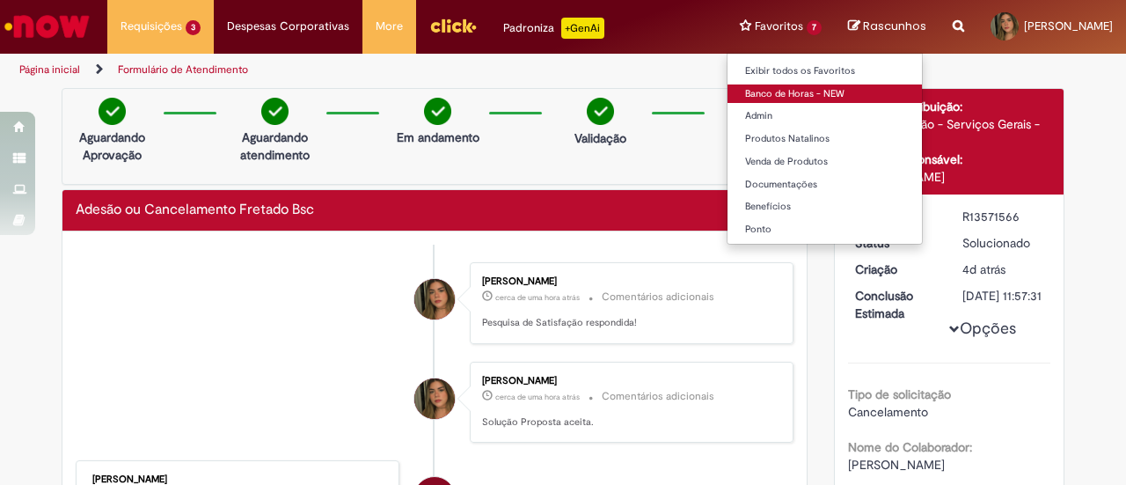 This screenshot has width=1126, height=485. Describe the element at coordinates (628, 422) in the screenshot. I see `p: Solução Proposta aceita.` at that location.